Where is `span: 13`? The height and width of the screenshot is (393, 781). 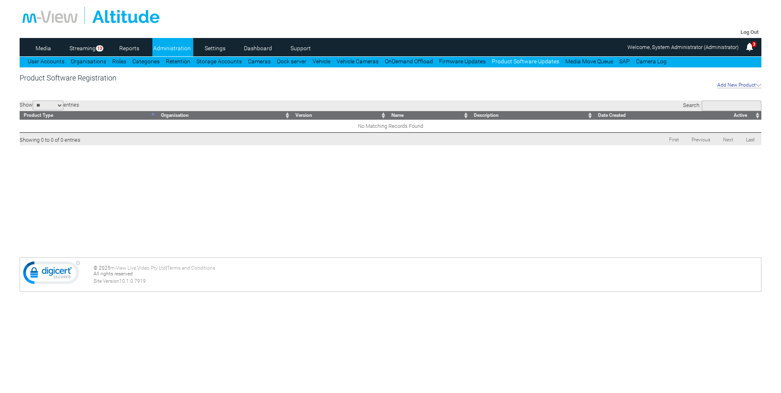
span: 13 is located at coordinates (100, 48).